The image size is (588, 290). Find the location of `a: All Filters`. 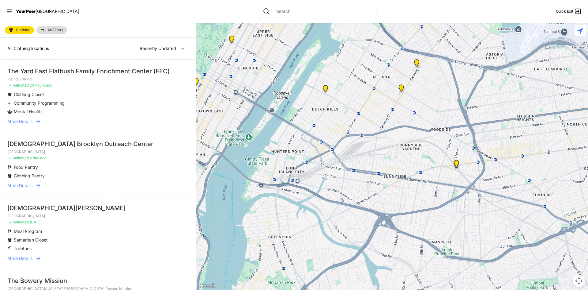

a: All Filters is located at coordinates (52, 30).